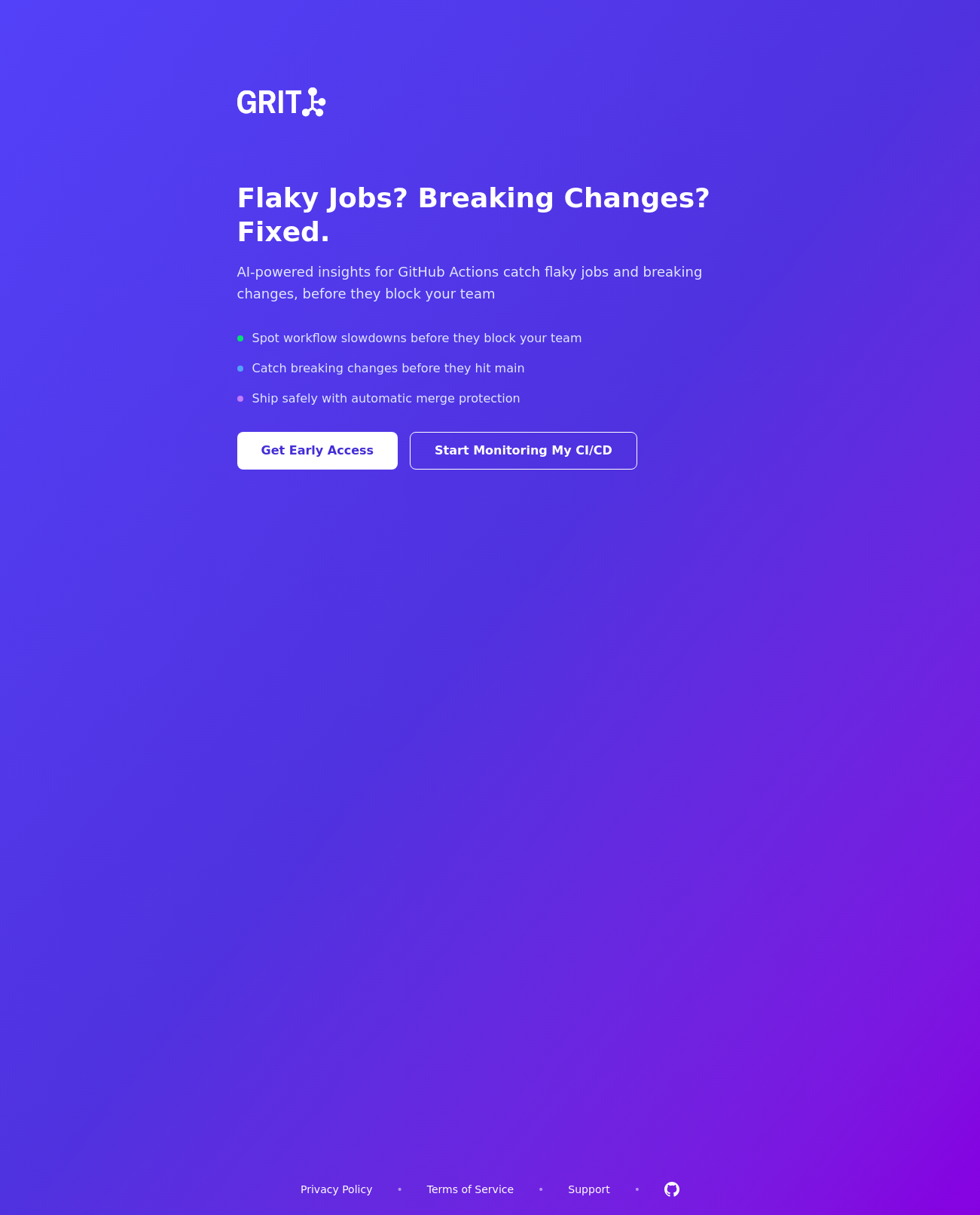 The width and height of the screenshot is (980, 1215). What do you see at coordinates (318, 451) in the screenshot?
I see `button: Get Early Access` at bounding box center [318, 451].